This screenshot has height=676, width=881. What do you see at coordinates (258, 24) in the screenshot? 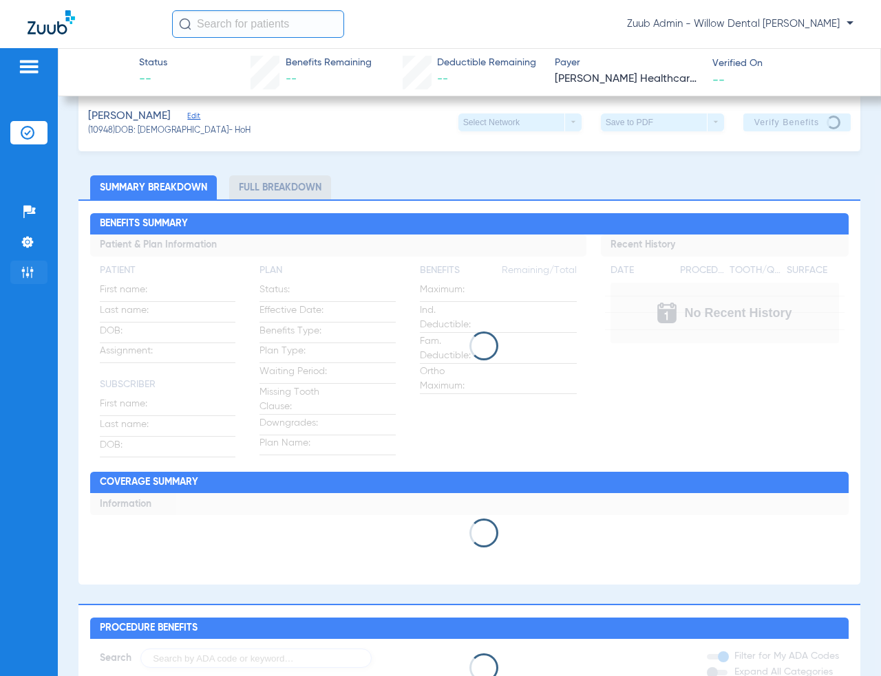
I see `input: Search for patients` at bounding box center [258, 24].